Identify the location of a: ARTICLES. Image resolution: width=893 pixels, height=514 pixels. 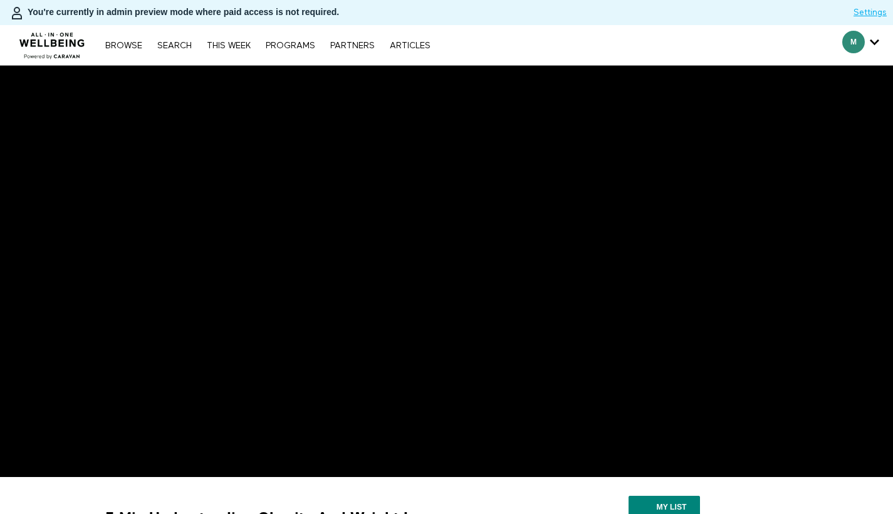
(410, 46).